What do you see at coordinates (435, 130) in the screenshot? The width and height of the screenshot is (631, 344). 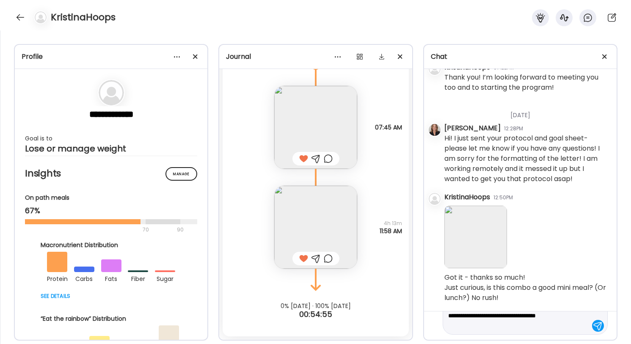 I see `img: avatars%2FOBFS3SlkXLf3tw0VcKDc4a7uuG83` at bounding box center [435, 130].